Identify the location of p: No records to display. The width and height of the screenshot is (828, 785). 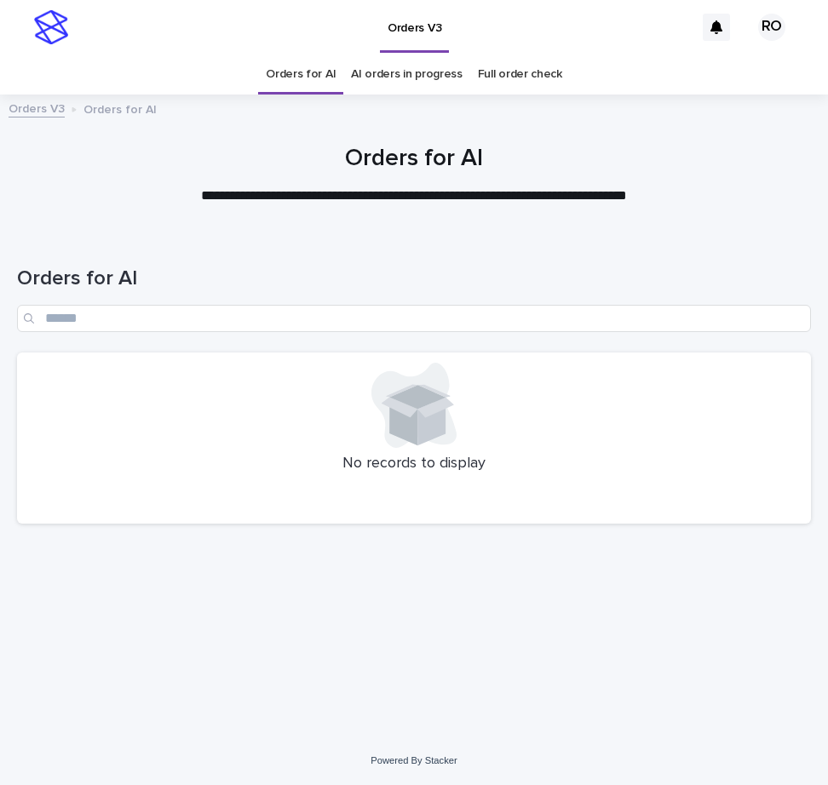
(414, 464).